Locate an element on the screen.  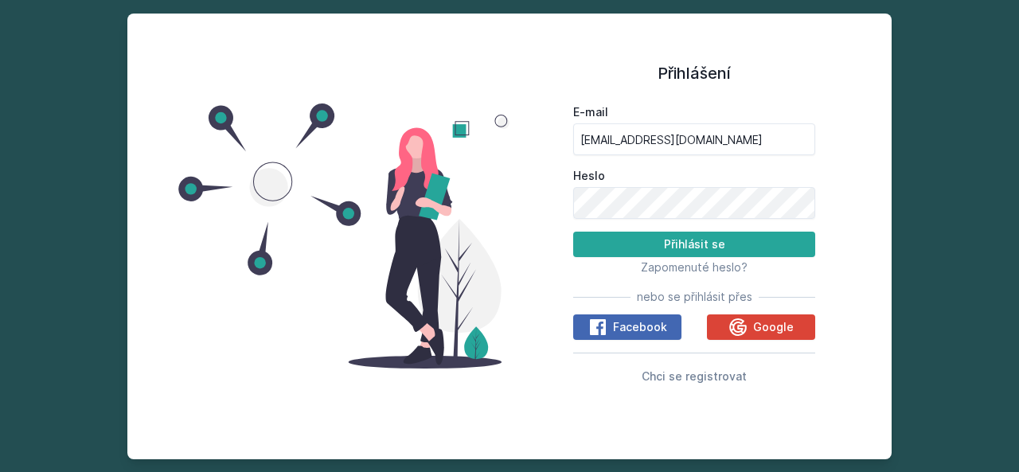
span: Chci se registrovat is located at coordinates (694, 376).